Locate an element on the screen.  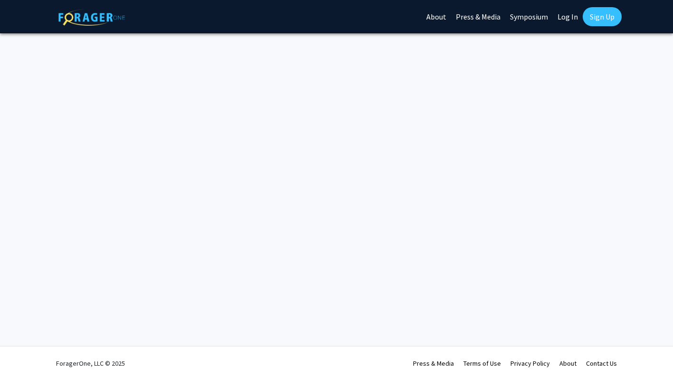
a: Privacy Policy is located at coordinates (530, 363).